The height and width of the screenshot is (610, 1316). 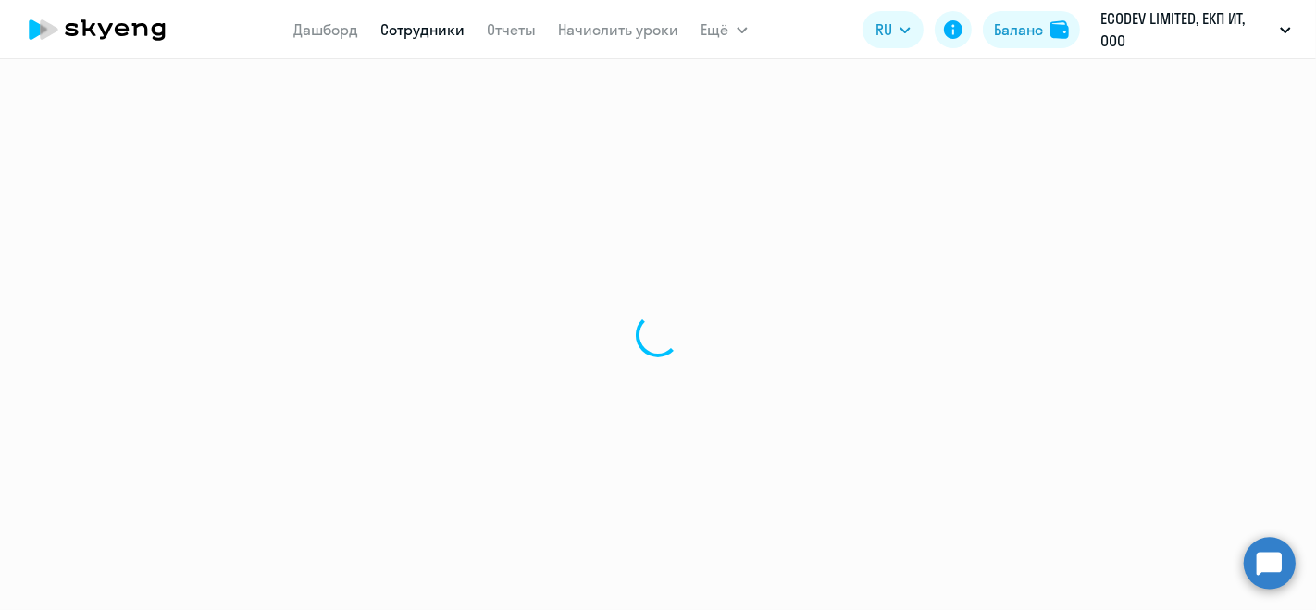 I want to click on img: balance, so click(x=1060, y=30).